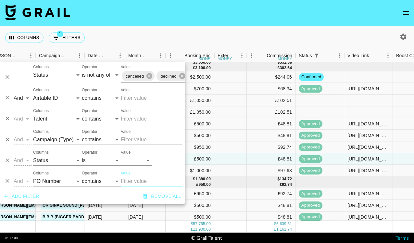 Image resolution: width=414 pixels, height=243 pixels. I want to click on span: 1, so click(60, 34).